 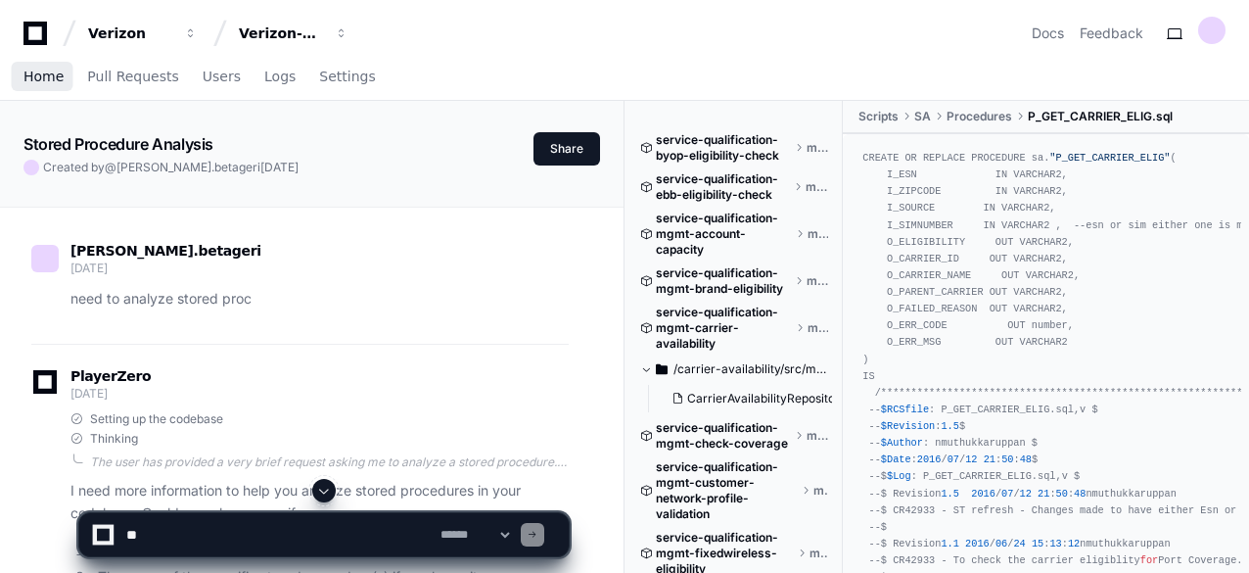 I want to click on a: Docs, so click(x=1047, y=33).